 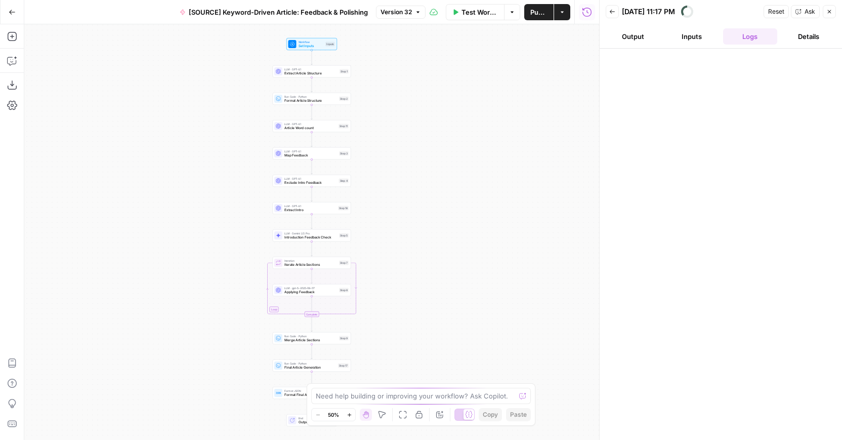 What do you see at coordinates (312, 166) in the screenshot?
I see `g: Edge from step_3 to step_4` at bounding box center [312, 166].